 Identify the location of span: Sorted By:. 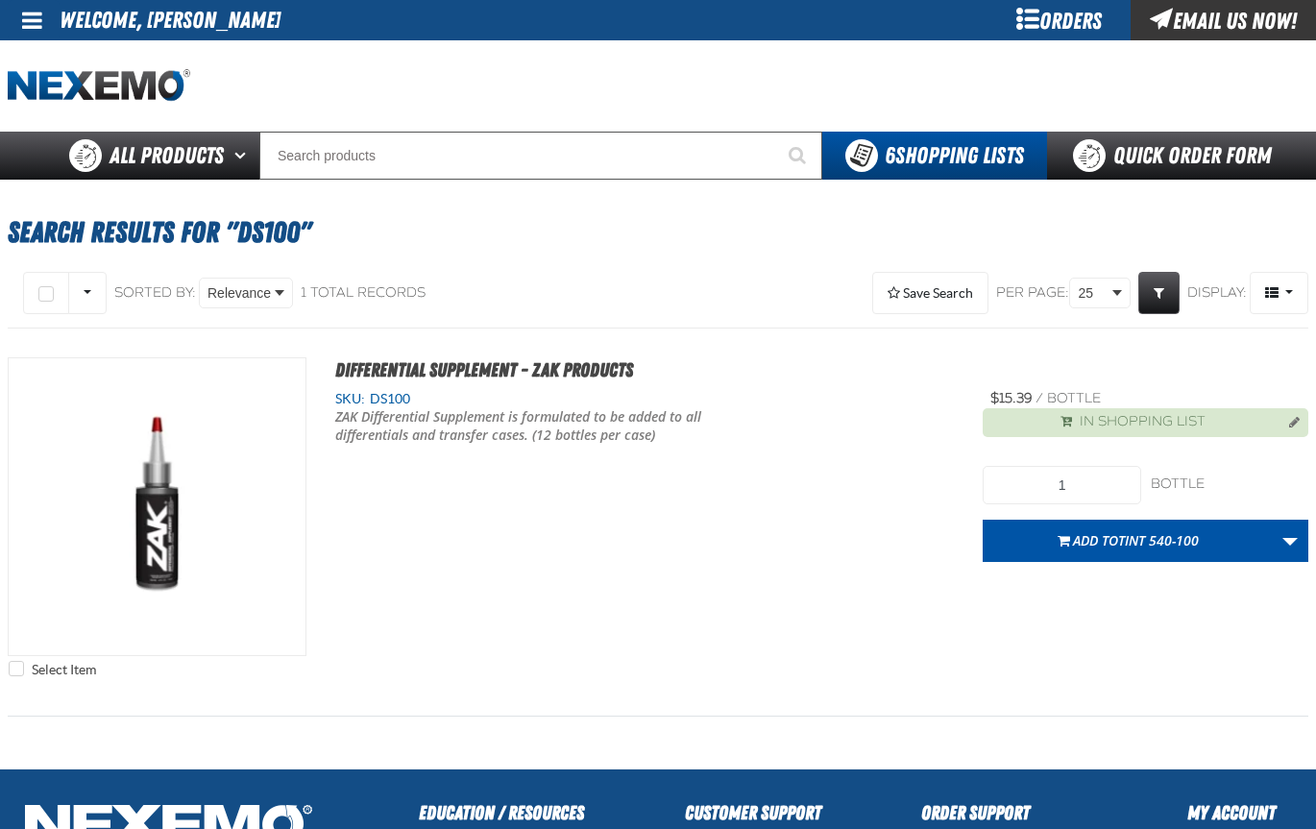
(155, 292).